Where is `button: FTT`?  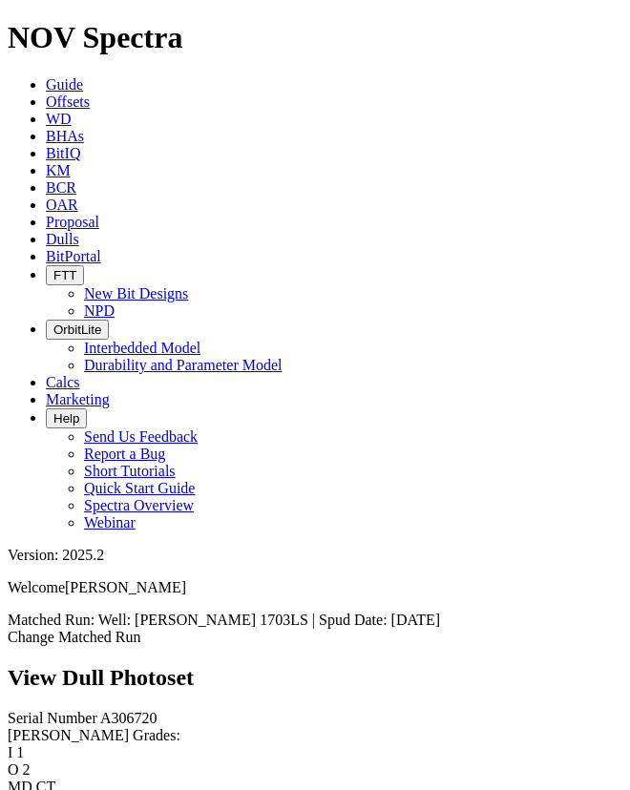
button: FTT is located at coordinates (65, 275).